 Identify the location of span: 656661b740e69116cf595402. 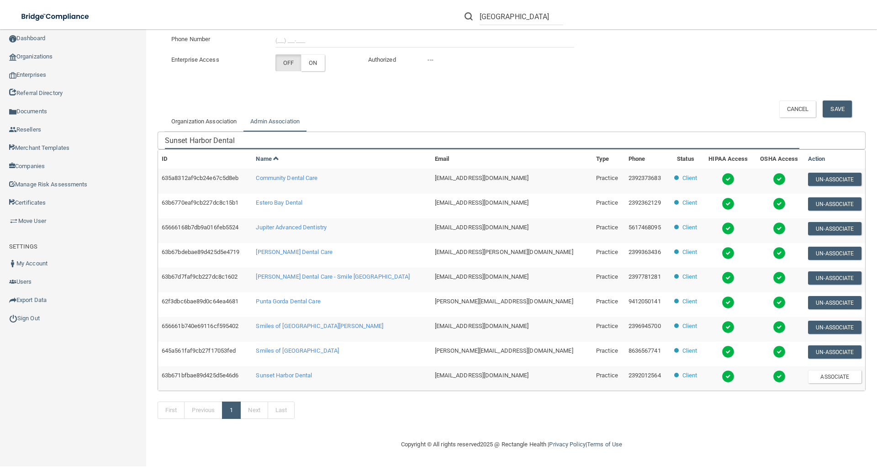
(200, 326).